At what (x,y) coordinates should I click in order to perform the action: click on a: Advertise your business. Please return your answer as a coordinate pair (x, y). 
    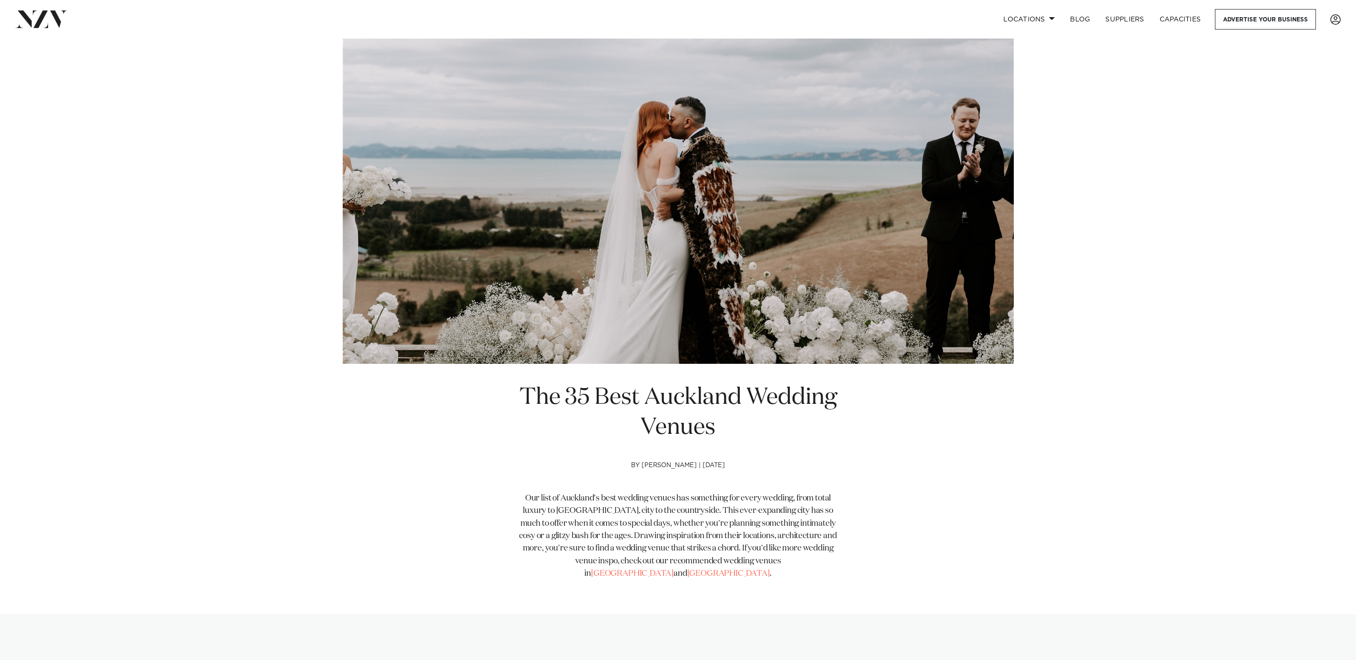
    Looking at the image, I should click on (1265, 19).